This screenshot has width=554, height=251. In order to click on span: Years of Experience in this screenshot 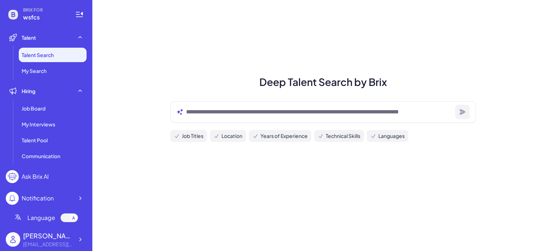, I will do `click(284, 136)`.